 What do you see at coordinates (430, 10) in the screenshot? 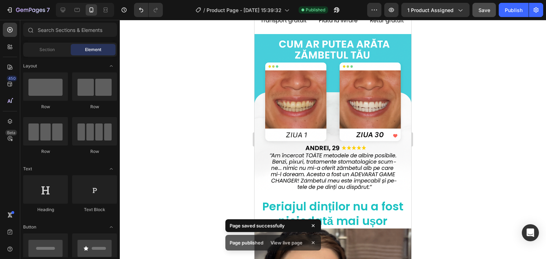
I see `span: 1 product assigned` at bounding box center [430, 10].